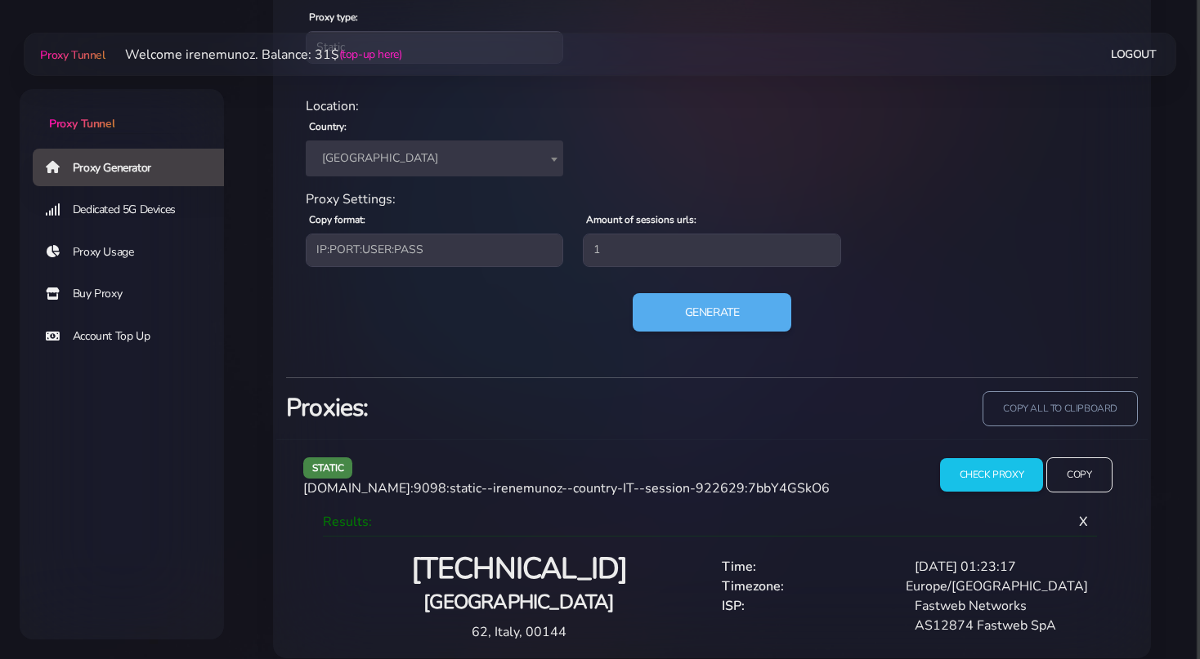  Describe the element at coordinates (803, 587) in the screenshot. I see `div: Timezone:` at that location.